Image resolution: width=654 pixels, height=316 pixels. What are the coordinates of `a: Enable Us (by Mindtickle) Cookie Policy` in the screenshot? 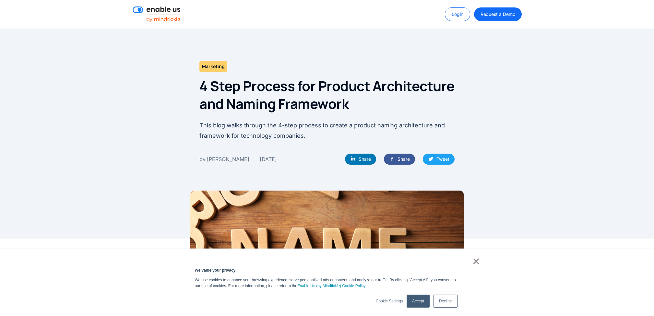 It's located at (331, 286).